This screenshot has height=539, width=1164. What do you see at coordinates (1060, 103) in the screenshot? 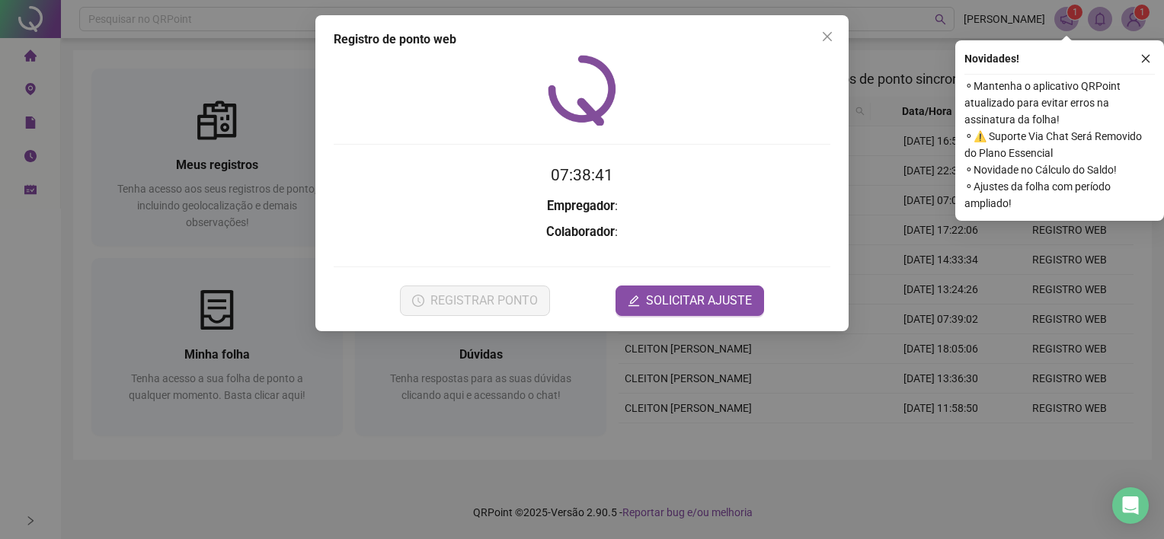
I see `span: ⚬ Mantenha o aplicativo QRPoint atualizado para evitar erros na assinatura da folha!` at bounding box center [1060, 103].